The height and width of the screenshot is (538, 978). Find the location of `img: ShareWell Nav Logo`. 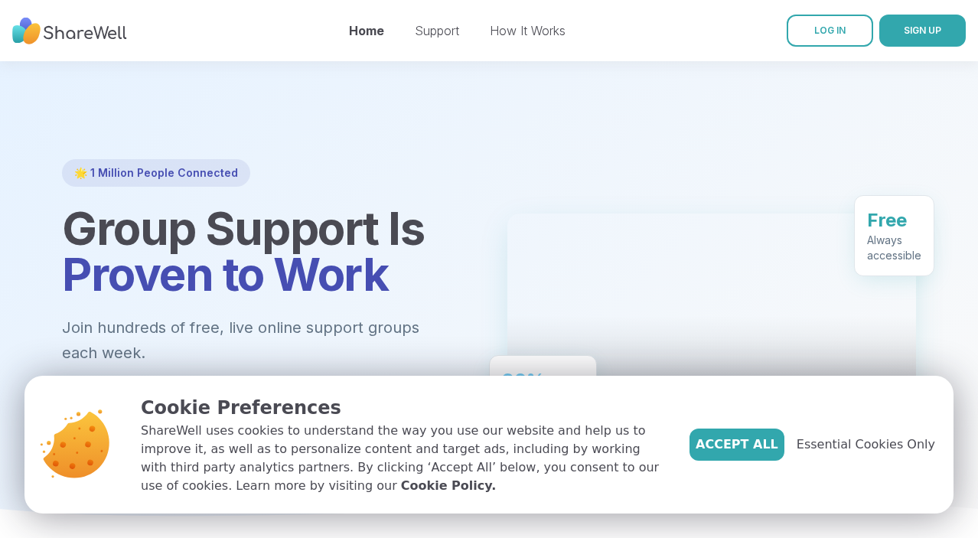

img: ShareWell Nav Logo is located at coordinates (70, 31).